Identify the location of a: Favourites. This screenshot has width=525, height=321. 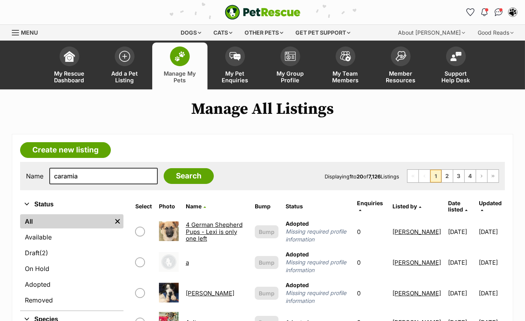
(470, 12).